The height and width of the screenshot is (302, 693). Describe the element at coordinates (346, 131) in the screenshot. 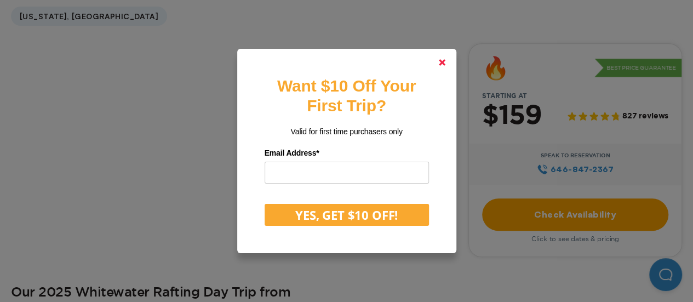

I see `span: Valid for first time purchasers only` at that location.